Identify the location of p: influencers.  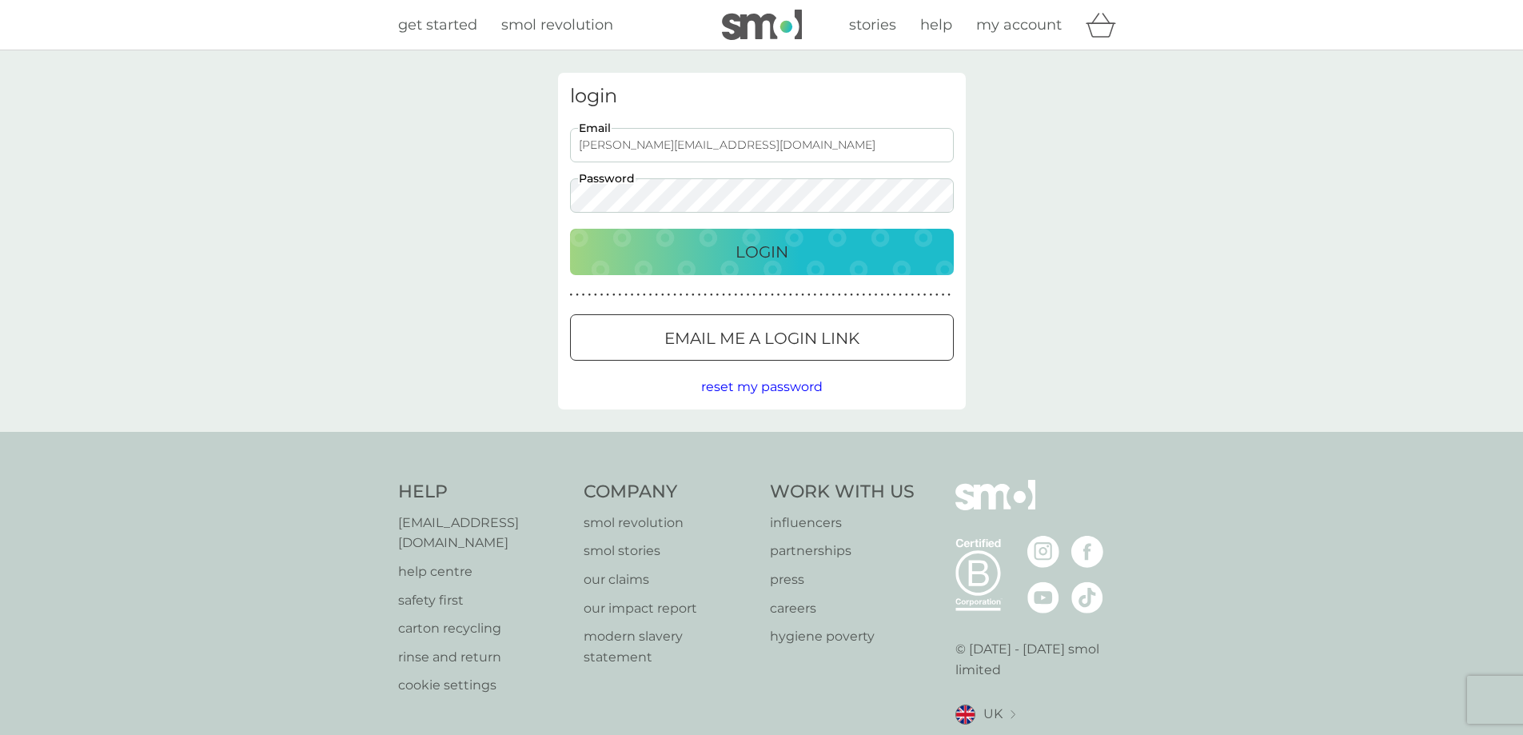
(842, 523).